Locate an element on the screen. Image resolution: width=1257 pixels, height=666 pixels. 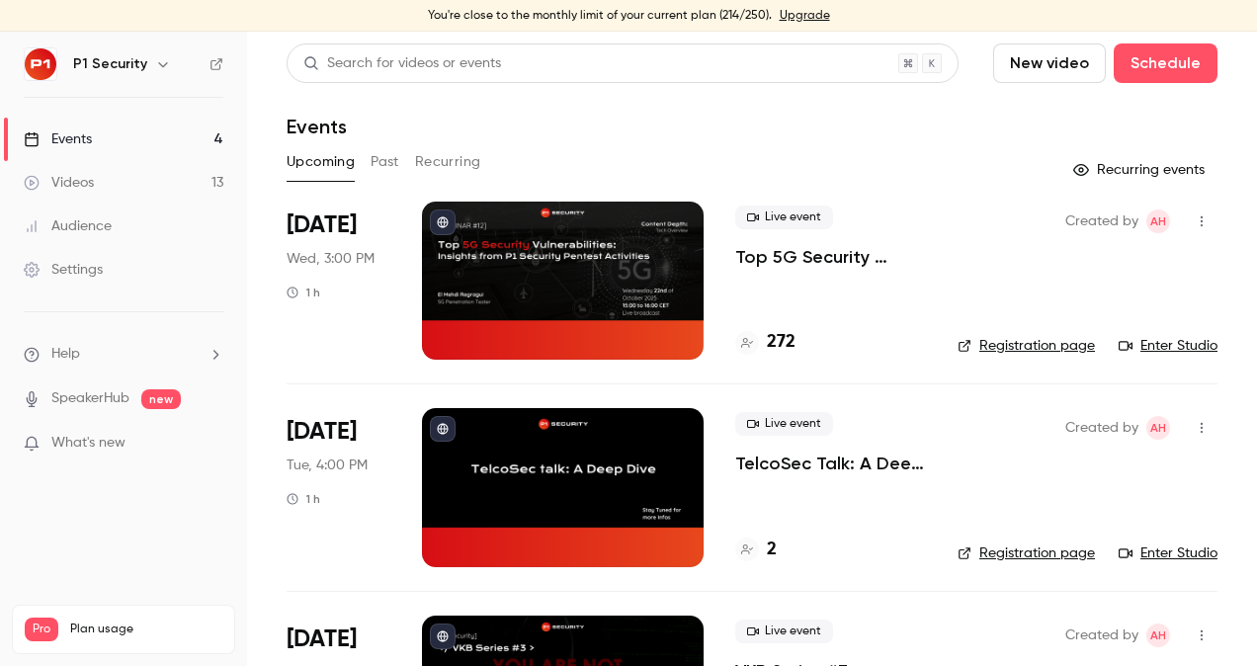
button: Past is located at coordinates (384, 162).